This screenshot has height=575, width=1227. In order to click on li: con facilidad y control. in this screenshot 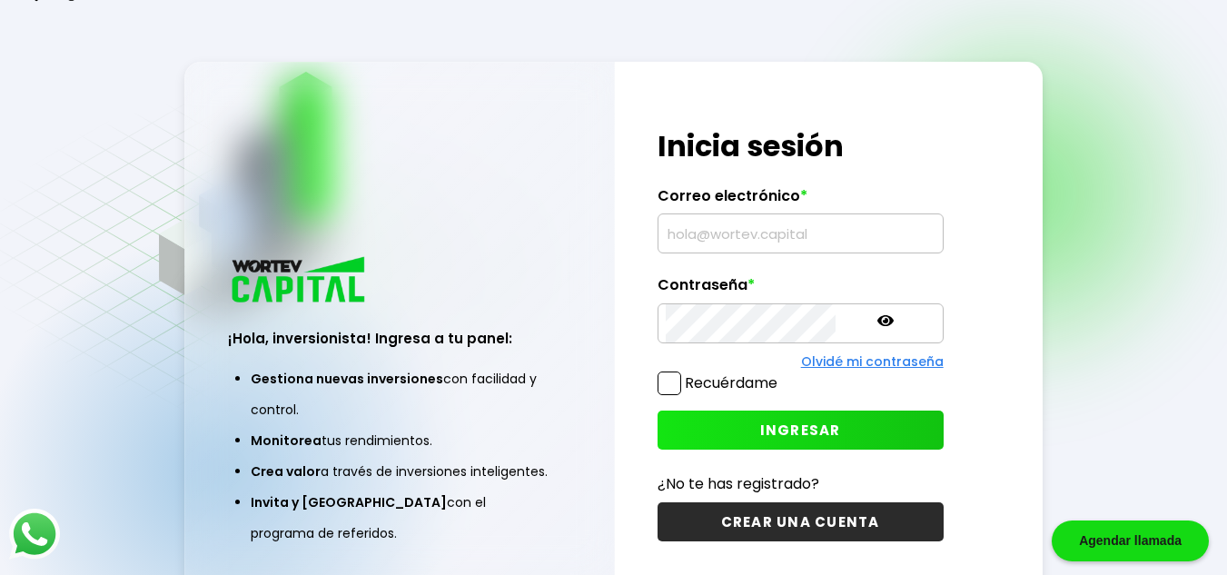, I will do `click(400, 394)`.